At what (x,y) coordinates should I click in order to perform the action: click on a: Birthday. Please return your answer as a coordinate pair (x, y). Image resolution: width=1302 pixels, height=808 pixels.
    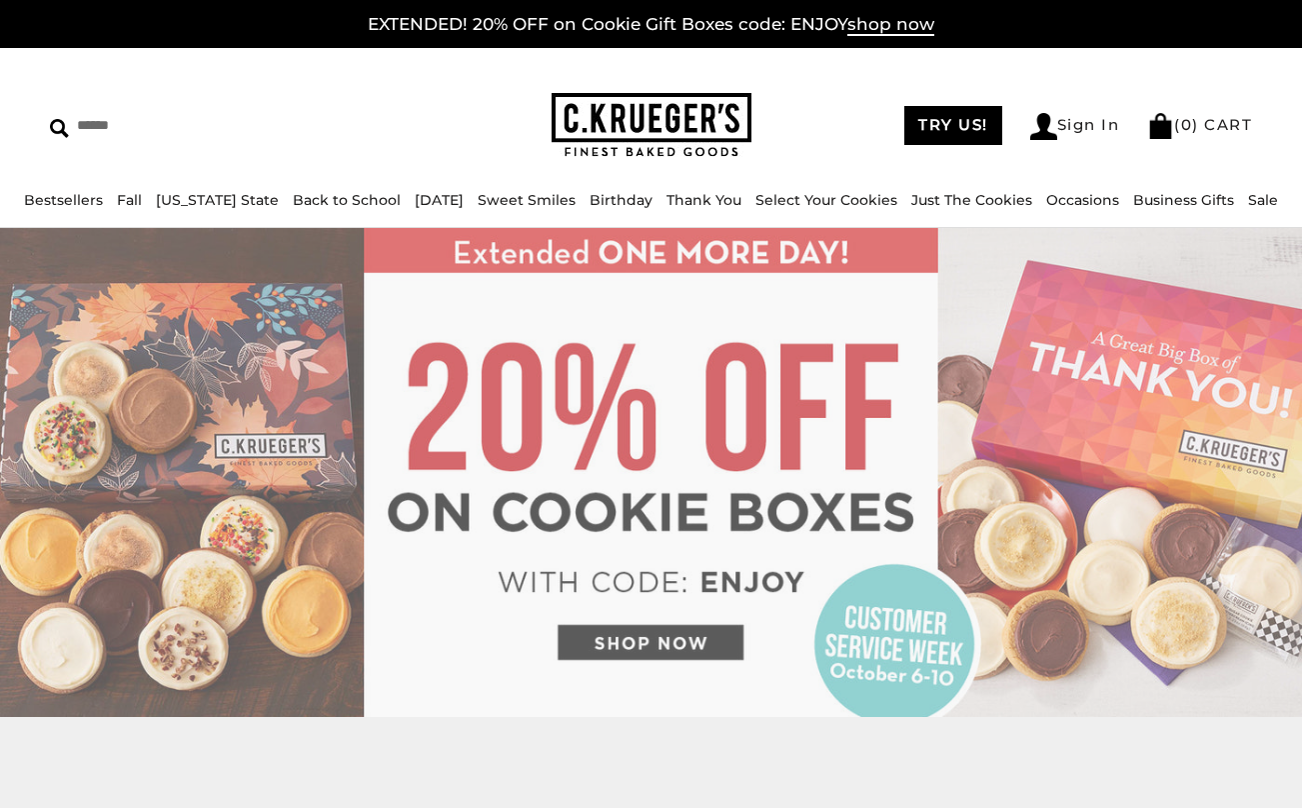
    Looking at the image, I should click on (621, 200).